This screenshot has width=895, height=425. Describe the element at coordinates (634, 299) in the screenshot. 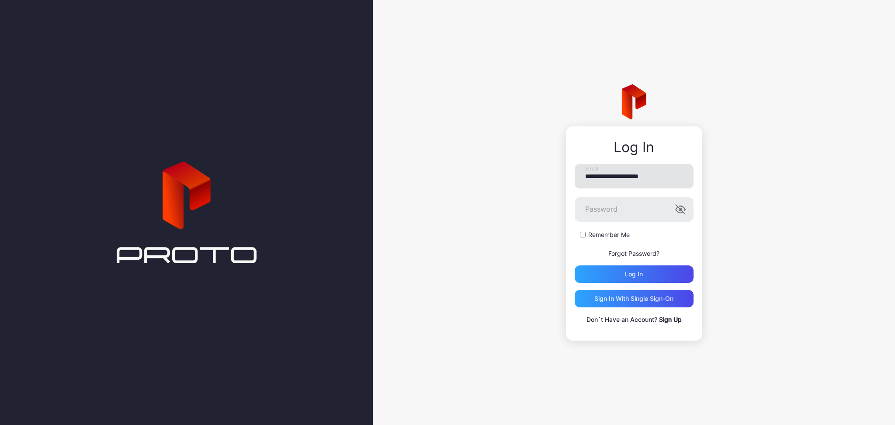

I see `button: Sign in With Single Sign-On` at that location.